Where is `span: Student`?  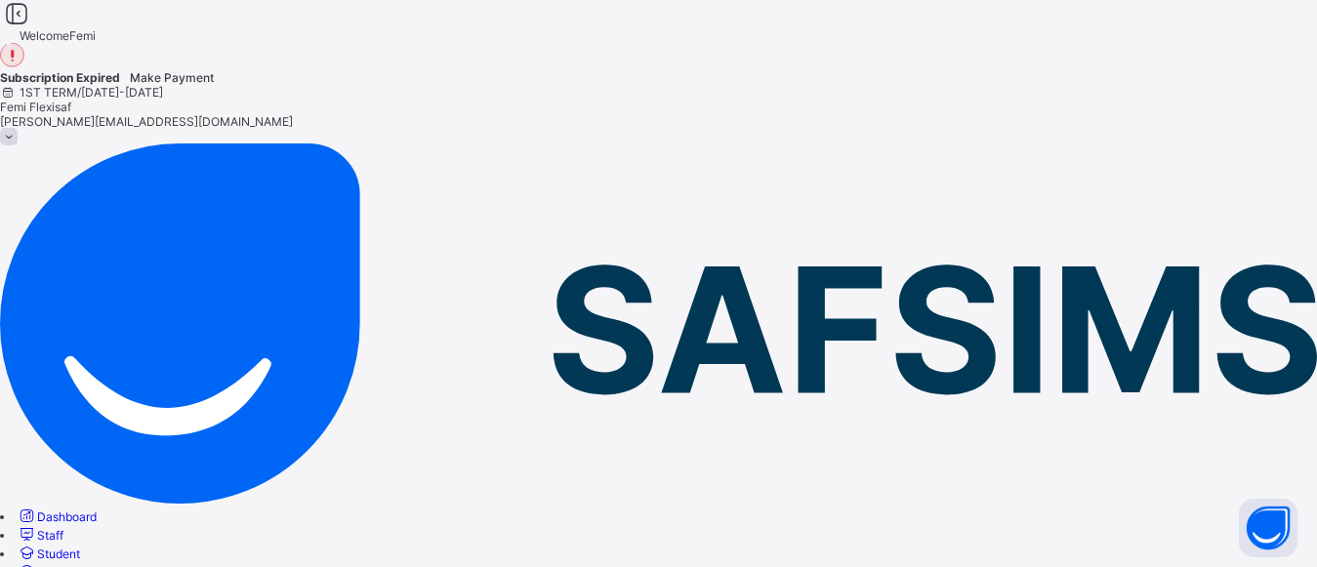
span: Student is located at coordinates (59, 553).